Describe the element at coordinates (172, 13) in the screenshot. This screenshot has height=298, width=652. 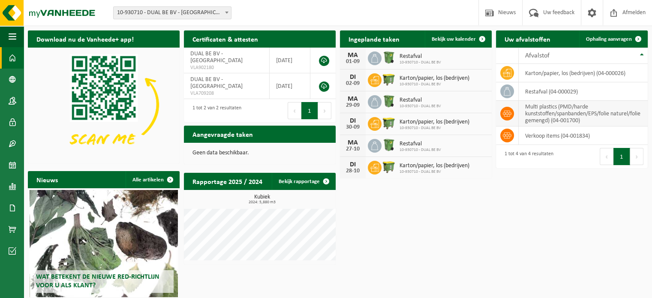
I see `span: 10-930710 - DUAL BE BV - DENDERMONDE` at that location.